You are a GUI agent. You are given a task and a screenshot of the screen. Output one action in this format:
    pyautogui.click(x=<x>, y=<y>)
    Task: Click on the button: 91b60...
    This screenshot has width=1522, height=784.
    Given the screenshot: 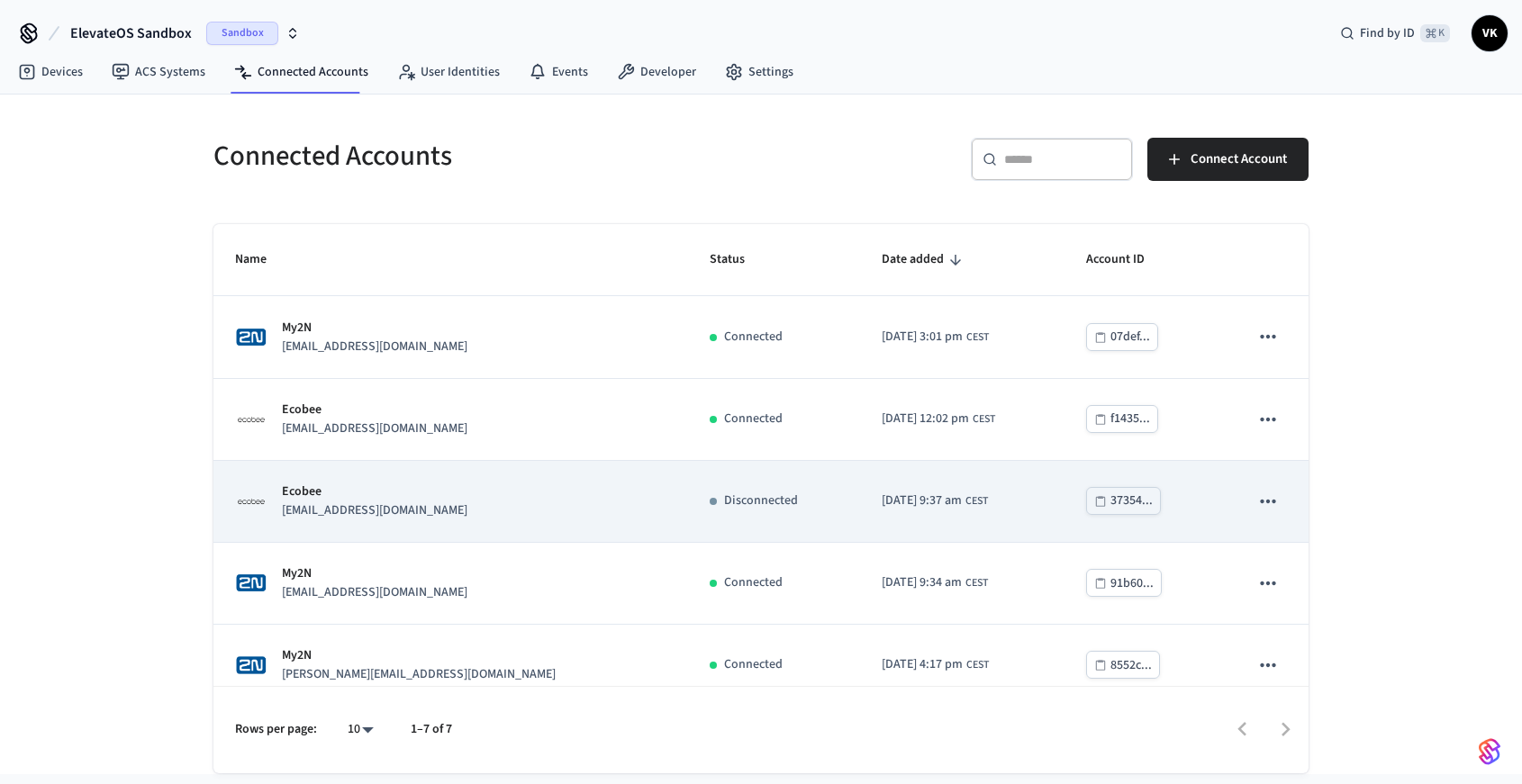 What is the action you would take?
    pyautogui.click(x=1124, y=582)
    